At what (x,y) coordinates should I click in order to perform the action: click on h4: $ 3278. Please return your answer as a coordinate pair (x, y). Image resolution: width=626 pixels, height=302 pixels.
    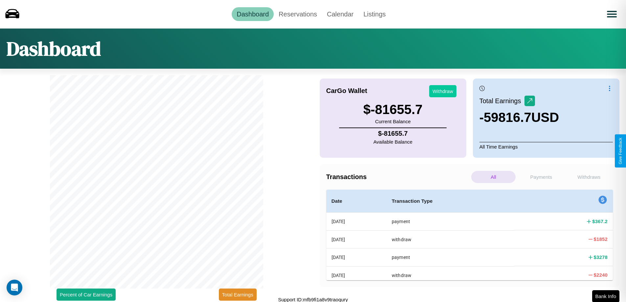
    Looking at the image, I should click on (601, 257).